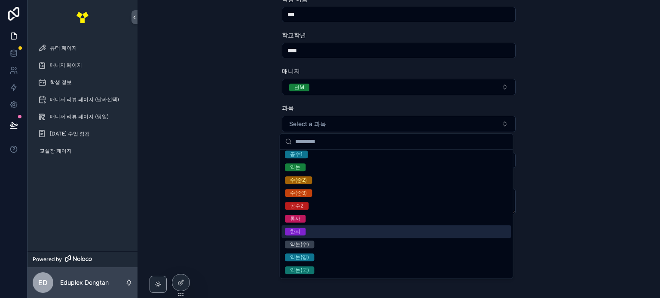 This screenshot has width=660, height=298. What do you see at coordinates (79, 117) in the screenshot?
I see `span: 매니저 리뷰 페이지 (당일)` at bounding box center [79, 117].